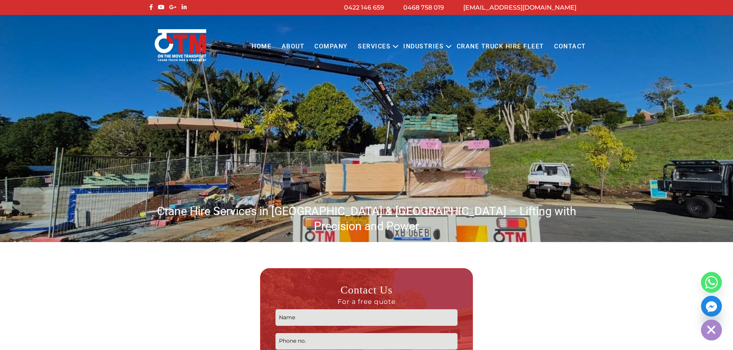 The image size is (733, 350). What do you see at coordinates (500, 47) in the screenshot?
I see `a: Crane Truck Hire Fleet` at bounding box center [500, 47].